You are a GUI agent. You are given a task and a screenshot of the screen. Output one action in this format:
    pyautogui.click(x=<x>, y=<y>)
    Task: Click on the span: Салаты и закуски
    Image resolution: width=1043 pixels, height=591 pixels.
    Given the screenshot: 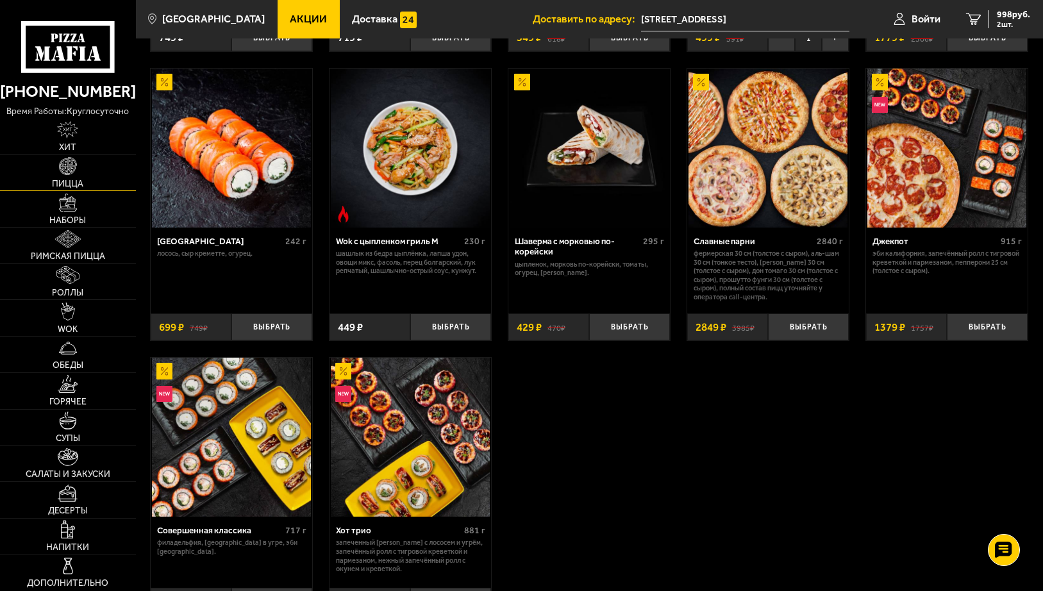 What is the action you would take?
    pyautogui.click(x=68, y=474)
    